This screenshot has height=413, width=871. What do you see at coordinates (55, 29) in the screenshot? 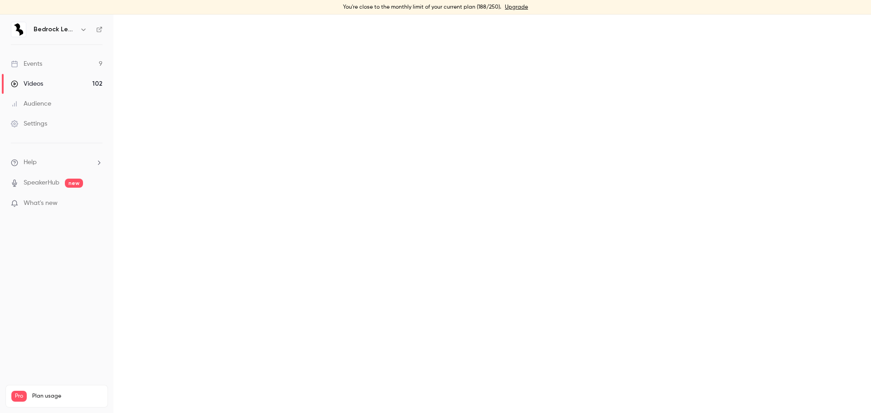
I see `h6: Bedrock Learning` at bounding box center [55, 29].